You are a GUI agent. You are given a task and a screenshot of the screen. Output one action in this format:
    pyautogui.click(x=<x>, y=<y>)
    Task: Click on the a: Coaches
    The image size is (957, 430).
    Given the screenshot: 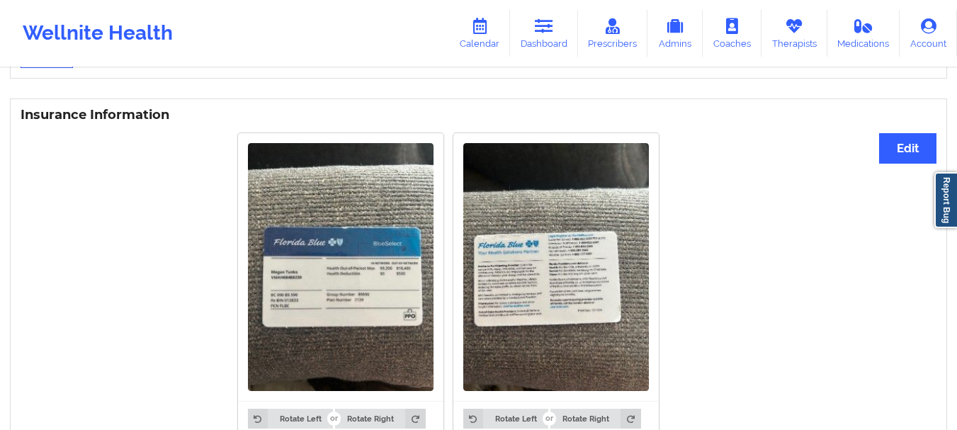 What is the action you would take?
    pyautogui.click(x=732, y=33)
    